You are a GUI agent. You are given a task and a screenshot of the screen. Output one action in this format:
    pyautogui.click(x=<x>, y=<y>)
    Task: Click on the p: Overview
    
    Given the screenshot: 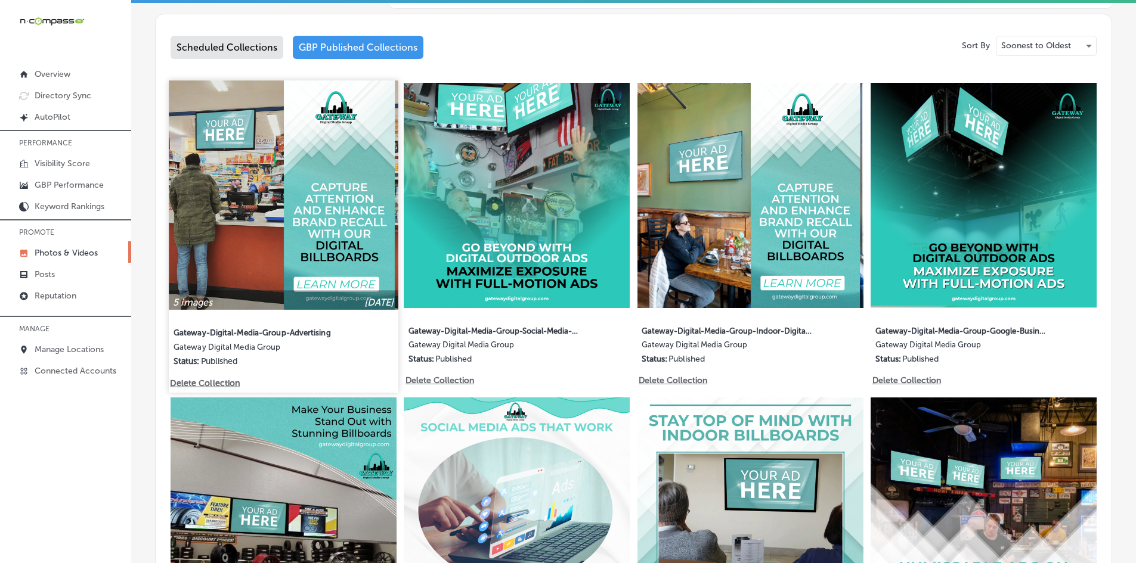 What is the action you would take?
    pyautogui.click(x=52, y=74)
    